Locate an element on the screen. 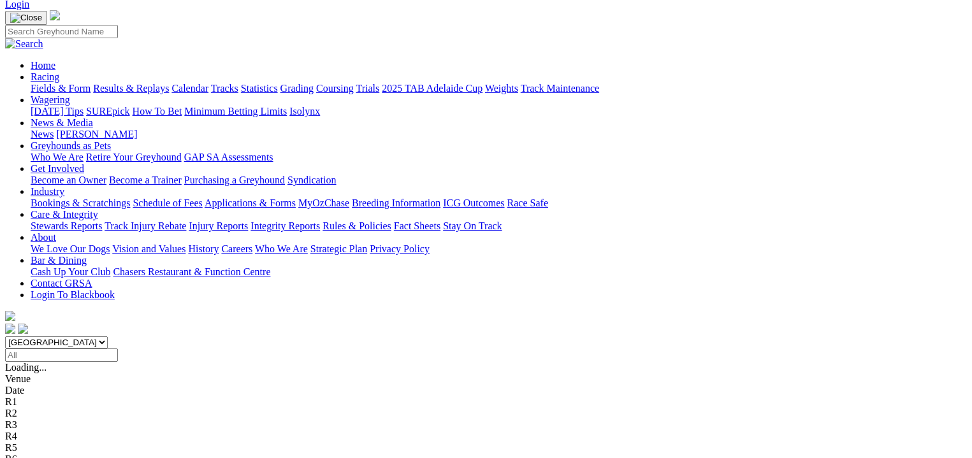 Image resolution: width=972 pixels, height=458 pixels. a: History is located at coordinates (203, 249).